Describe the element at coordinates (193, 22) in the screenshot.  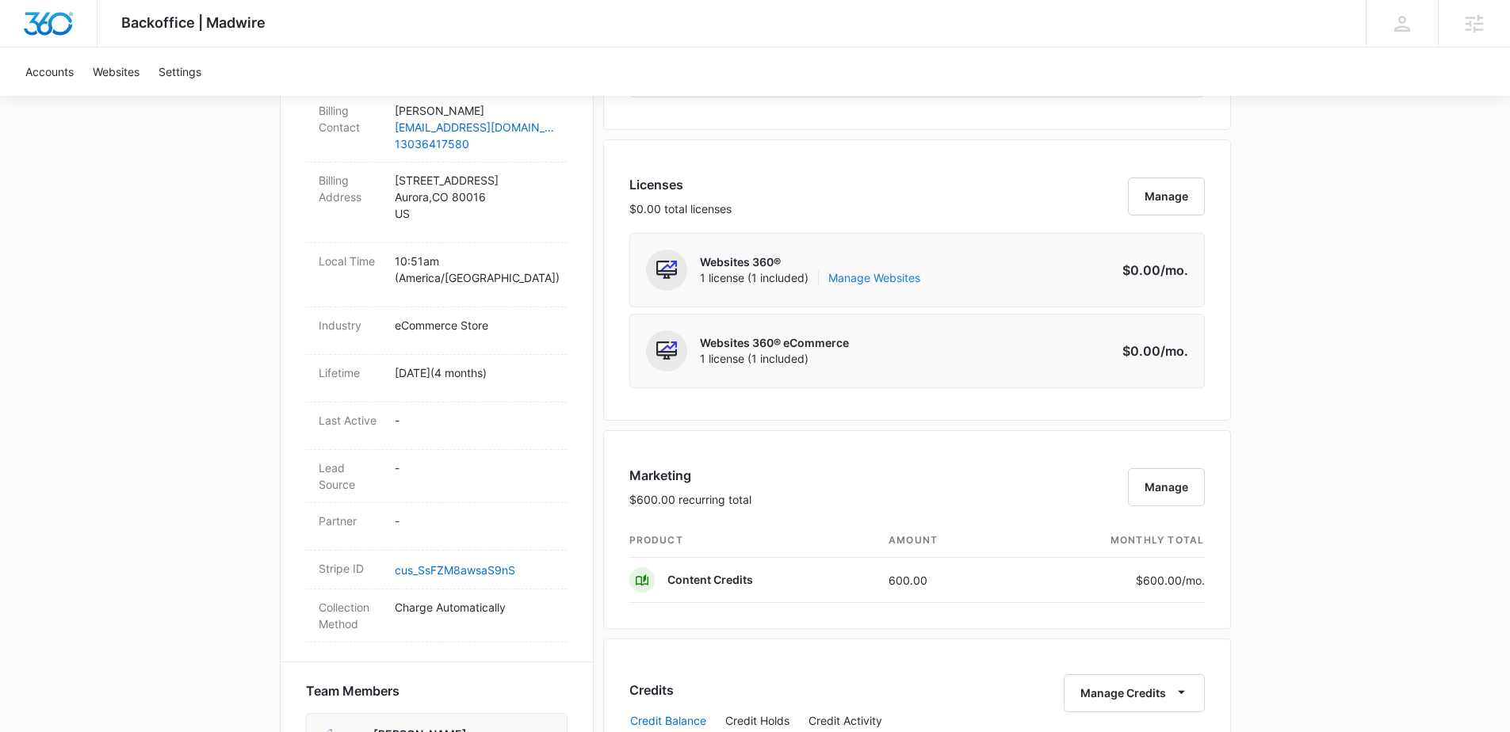
I see `span: Backoffice | Madwire` at that location.